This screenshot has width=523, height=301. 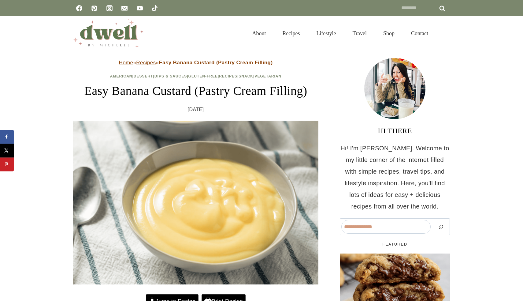 I want to click on a: DWELL by michelle, so click(x=108, y=33).